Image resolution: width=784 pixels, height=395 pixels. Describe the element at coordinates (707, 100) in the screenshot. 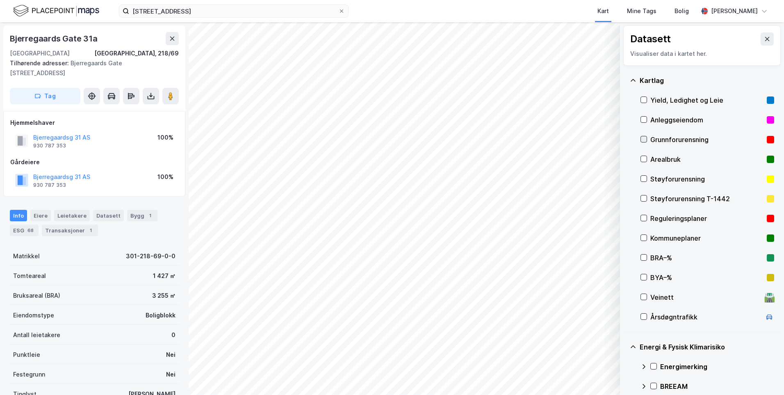

I see `div: Yield, Ledighet og Leie` at that location.